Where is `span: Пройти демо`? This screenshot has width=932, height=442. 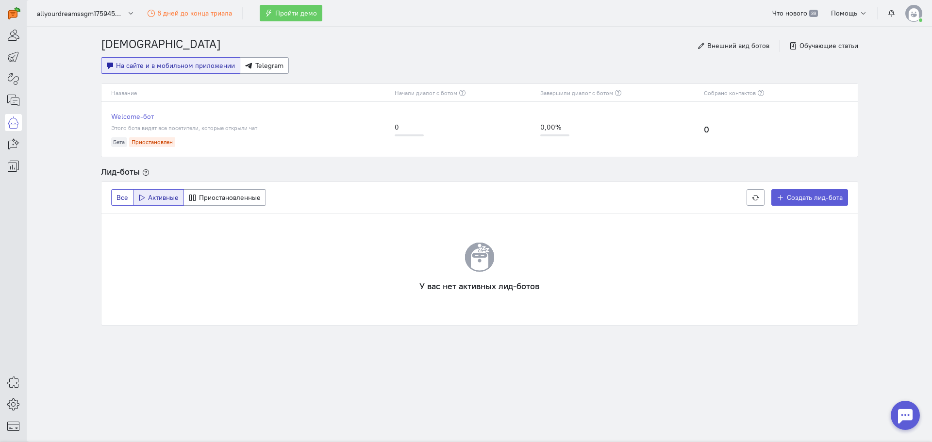 span: Пройти демо is located at coordinates (296, 13).